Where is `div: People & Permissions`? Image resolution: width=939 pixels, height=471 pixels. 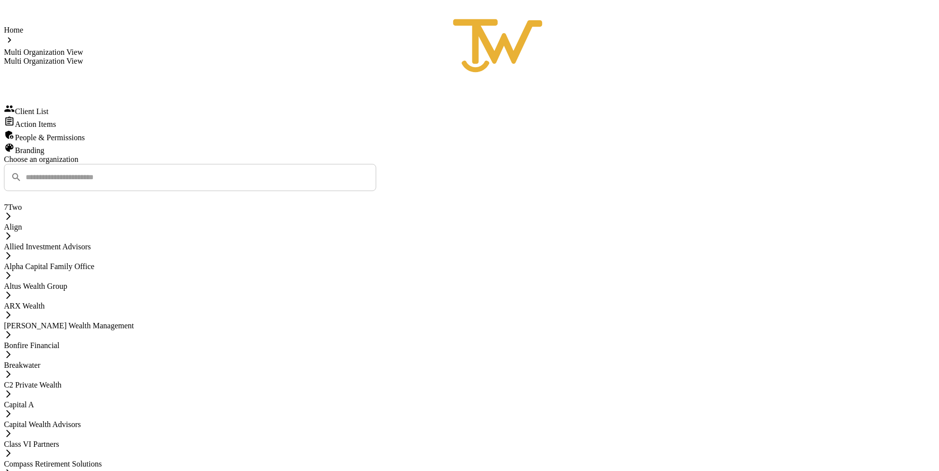 div: People & Permissions is located at coordinates (470, 136).